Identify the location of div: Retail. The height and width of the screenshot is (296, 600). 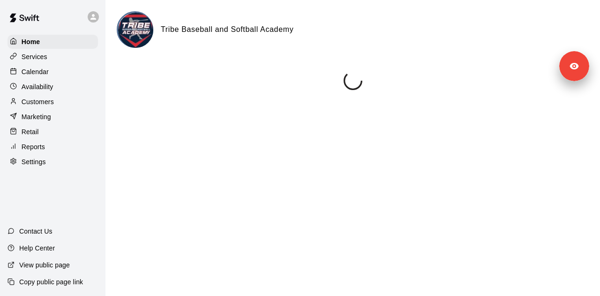
(52, 132).